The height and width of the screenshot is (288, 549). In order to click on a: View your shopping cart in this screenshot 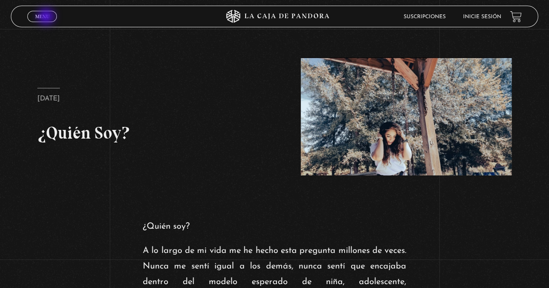, I will do `click(515, 16)`.